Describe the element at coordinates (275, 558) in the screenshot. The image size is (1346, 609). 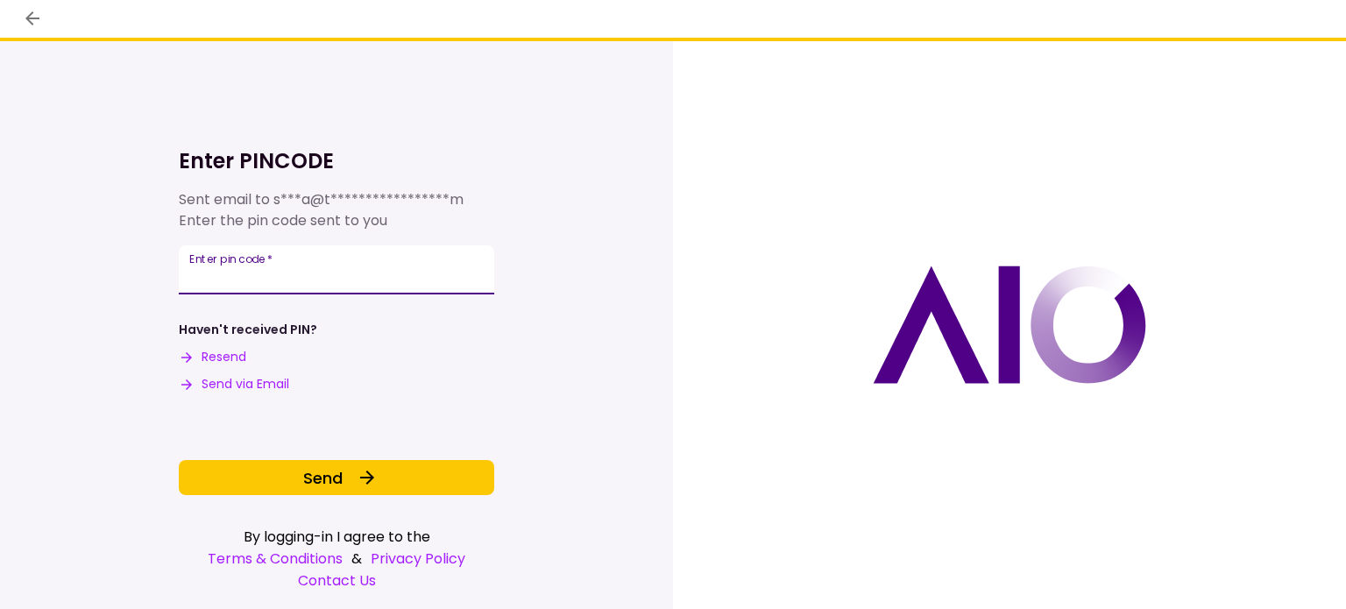
I see `a: Terms & Conditions` at that location.